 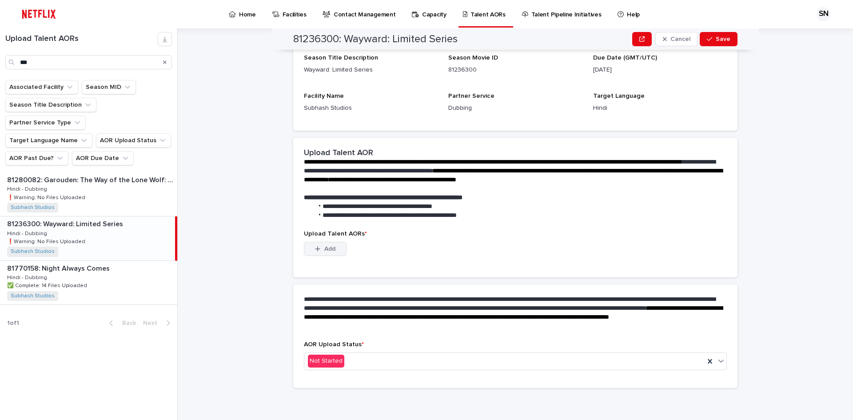 What do you see at coordinates (81, 39) in the screenshot?
I see `h1: Upload Talent AORs` at bounding box center [81, 39].